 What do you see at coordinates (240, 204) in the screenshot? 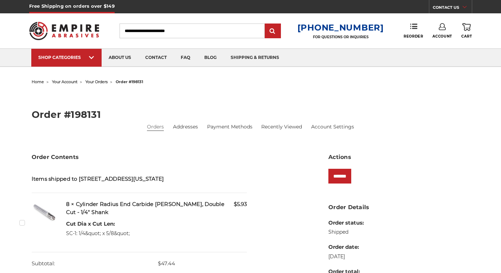
I see `span: $5.93` at bounding box center [240, 204].